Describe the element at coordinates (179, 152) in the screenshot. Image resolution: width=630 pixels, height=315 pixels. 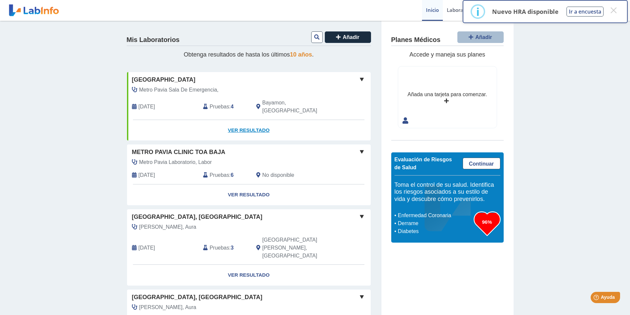
I see `span: Metro Pavia Clinic Toa Baja` at that location.